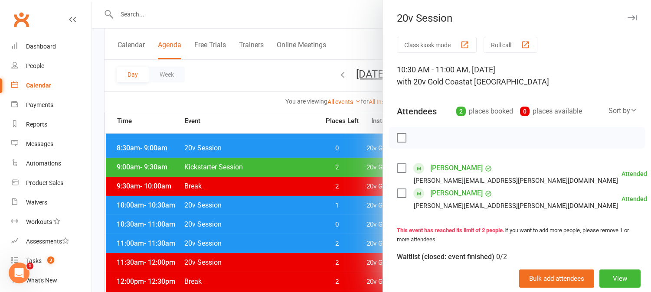 The width and height of the screenshot is (651, 292). What do you see at coordinates (502, 257) in the screenshot?
I see `div: 0/2` at bounding box center [502, 257].